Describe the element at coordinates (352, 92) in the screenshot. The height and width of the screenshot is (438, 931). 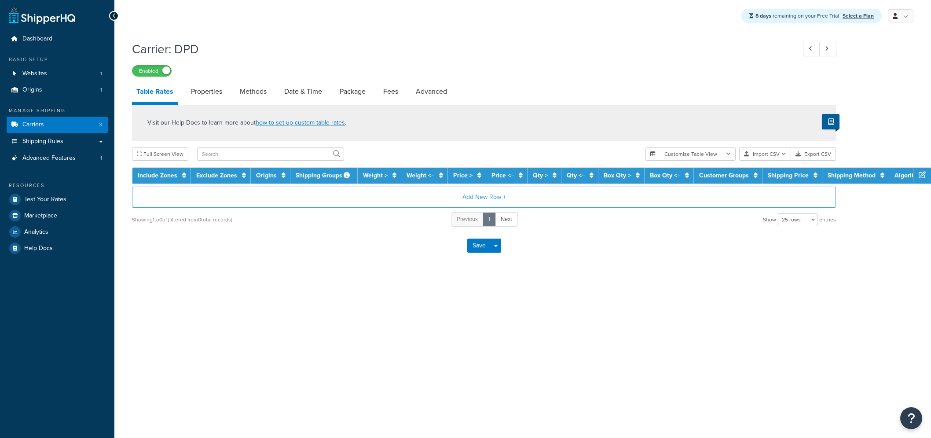
I see `a: Package` at that location.